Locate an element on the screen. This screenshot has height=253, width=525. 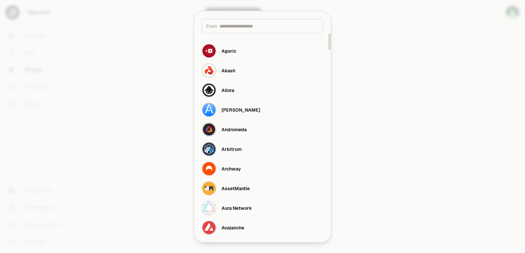
img: Andromeda Logo is located at coordinates (209, 129).